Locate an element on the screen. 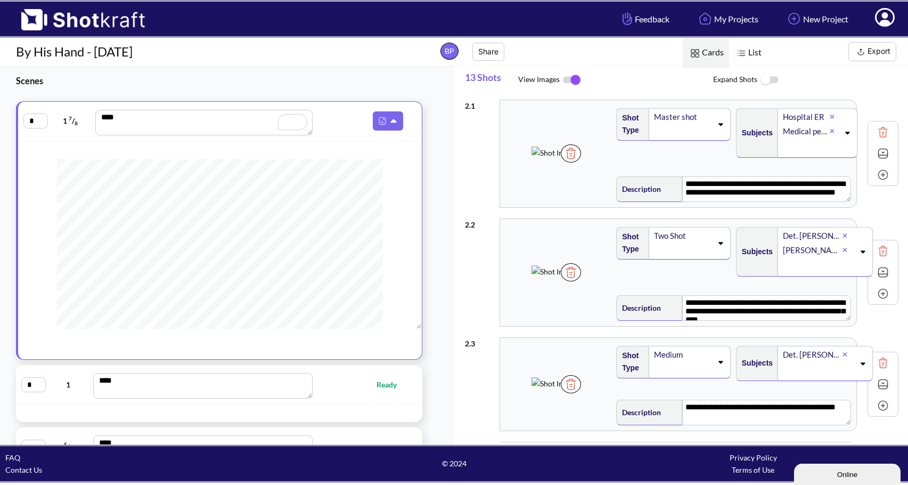 The width and height of the screenshot is (908, 485). img: Home Icon is located at coordinates (705, 19).